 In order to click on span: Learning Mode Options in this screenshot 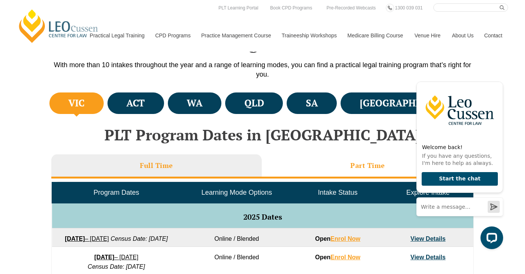, I will do `click(237, 192)`.